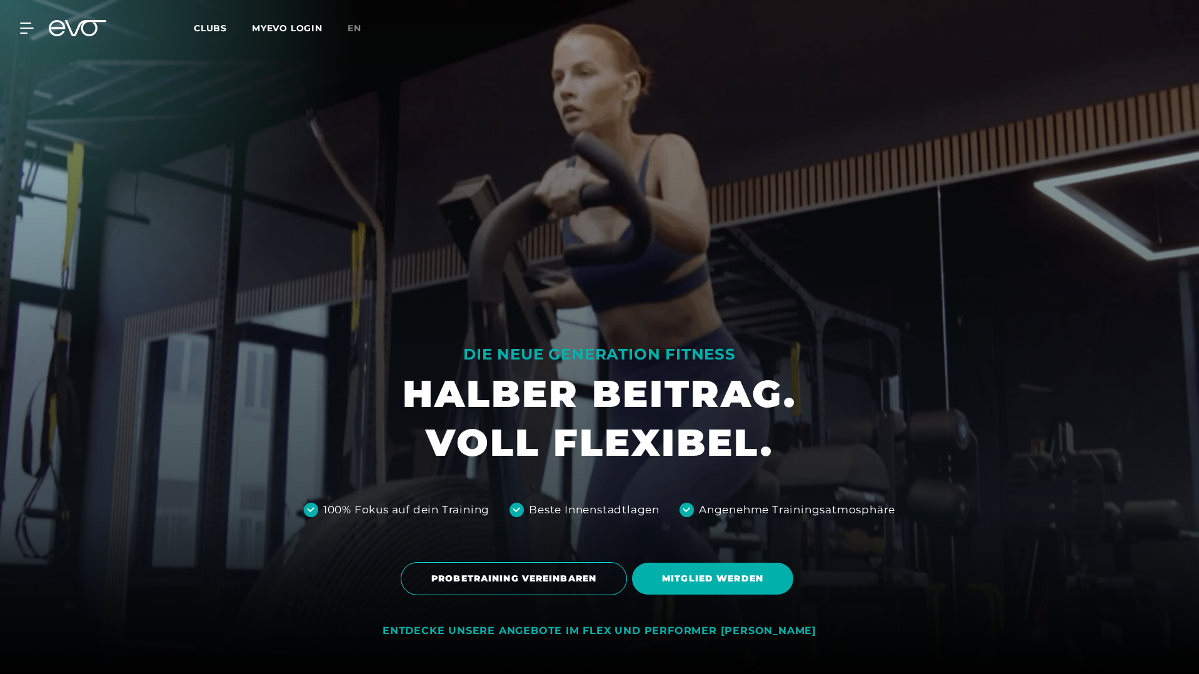  I want to click on a: PROBETRAINING VEREINBAREN, so click(516, 578).